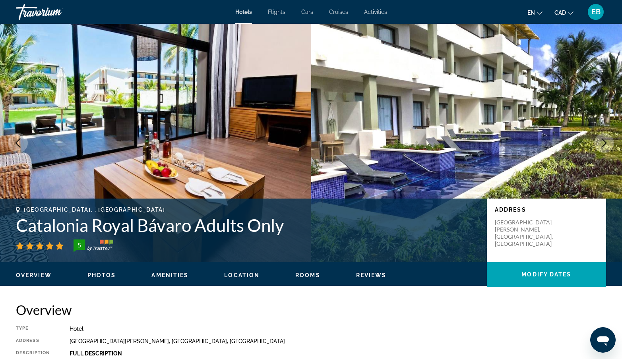 The height and width of the screenshot is (359, 622). I want to click on span: EB, so click(596, 12).